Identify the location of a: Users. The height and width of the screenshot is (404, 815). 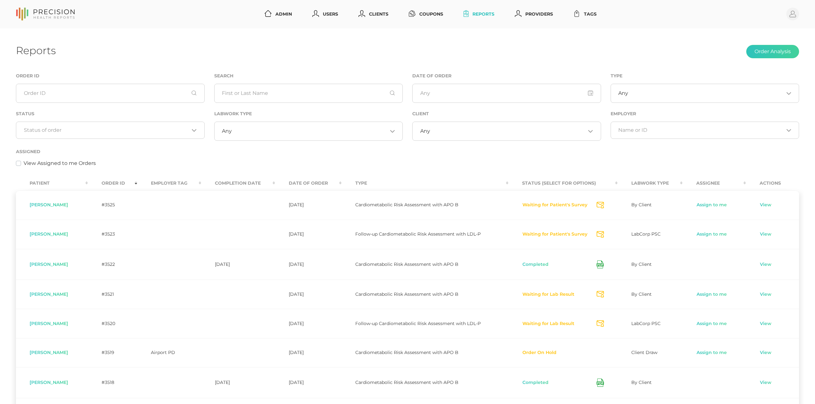
(325, 14).